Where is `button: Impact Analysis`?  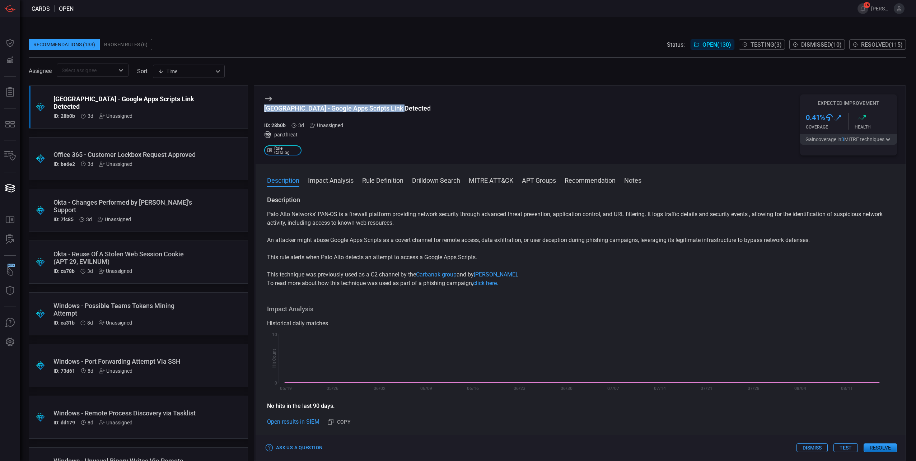
button: Impact Analysis is located at coordinates (331, 180).